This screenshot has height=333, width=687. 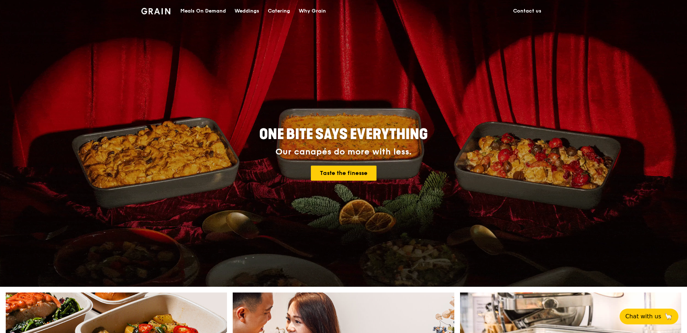 What do you see at coordinates (203, 11) in the screenshot?
I see `div: Meals On Demand` at bounding box center [203, 11].